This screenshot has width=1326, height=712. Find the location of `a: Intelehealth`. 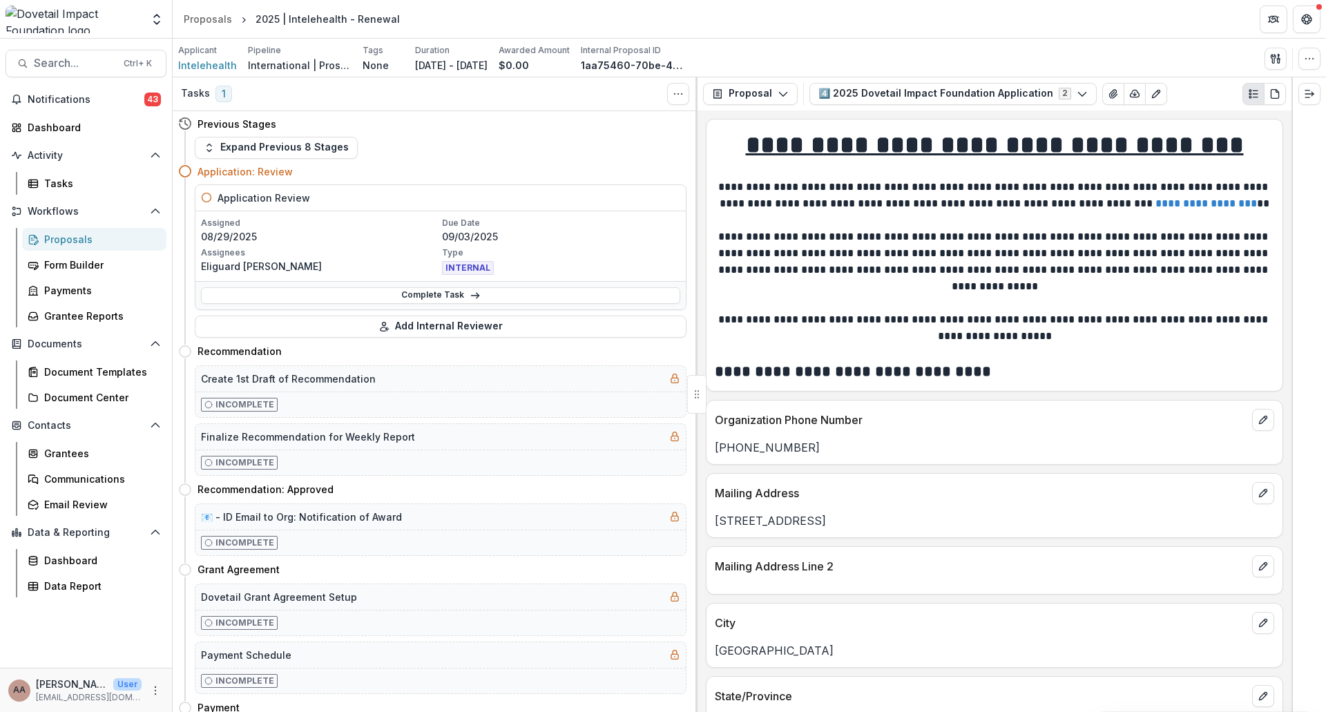

a: Intelehealth is located at coordinates (207, 65).